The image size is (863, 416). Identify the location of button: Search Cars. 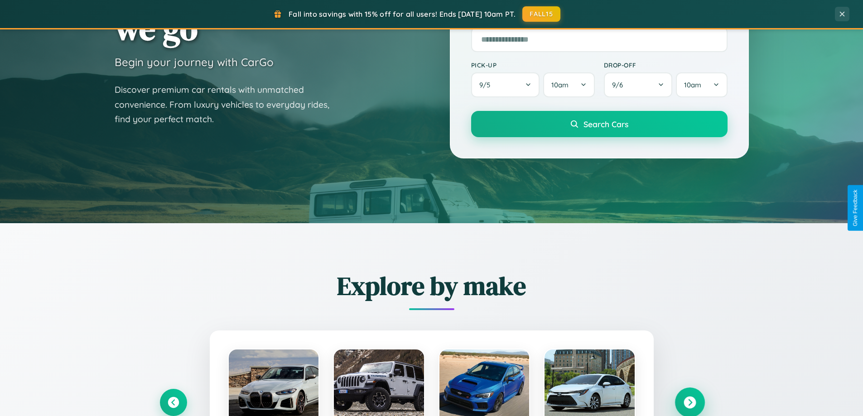
(599, 124).